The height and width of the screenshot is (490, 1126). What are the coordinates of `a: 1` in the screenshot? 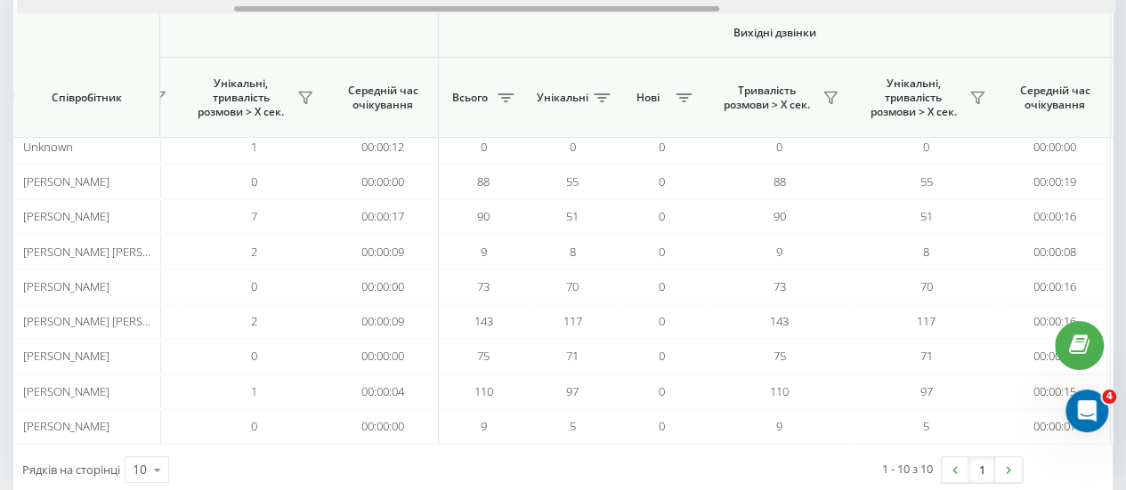 It's located at (982, 470).